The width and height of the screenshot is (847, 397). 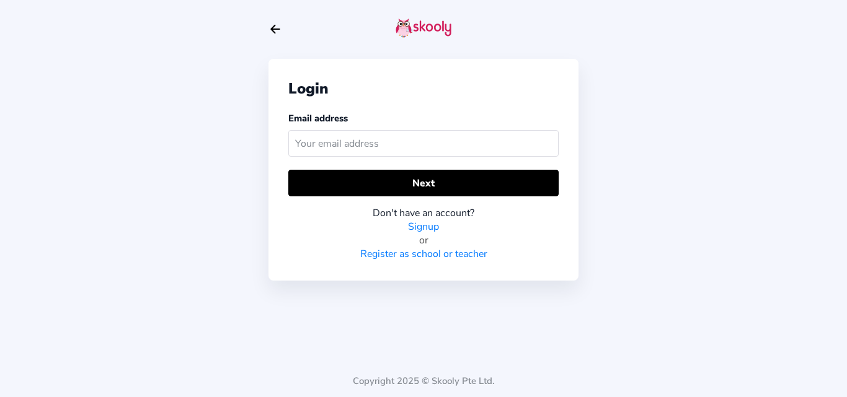 I want to click on div: Don't have an account?, so click(x=423, y=213).